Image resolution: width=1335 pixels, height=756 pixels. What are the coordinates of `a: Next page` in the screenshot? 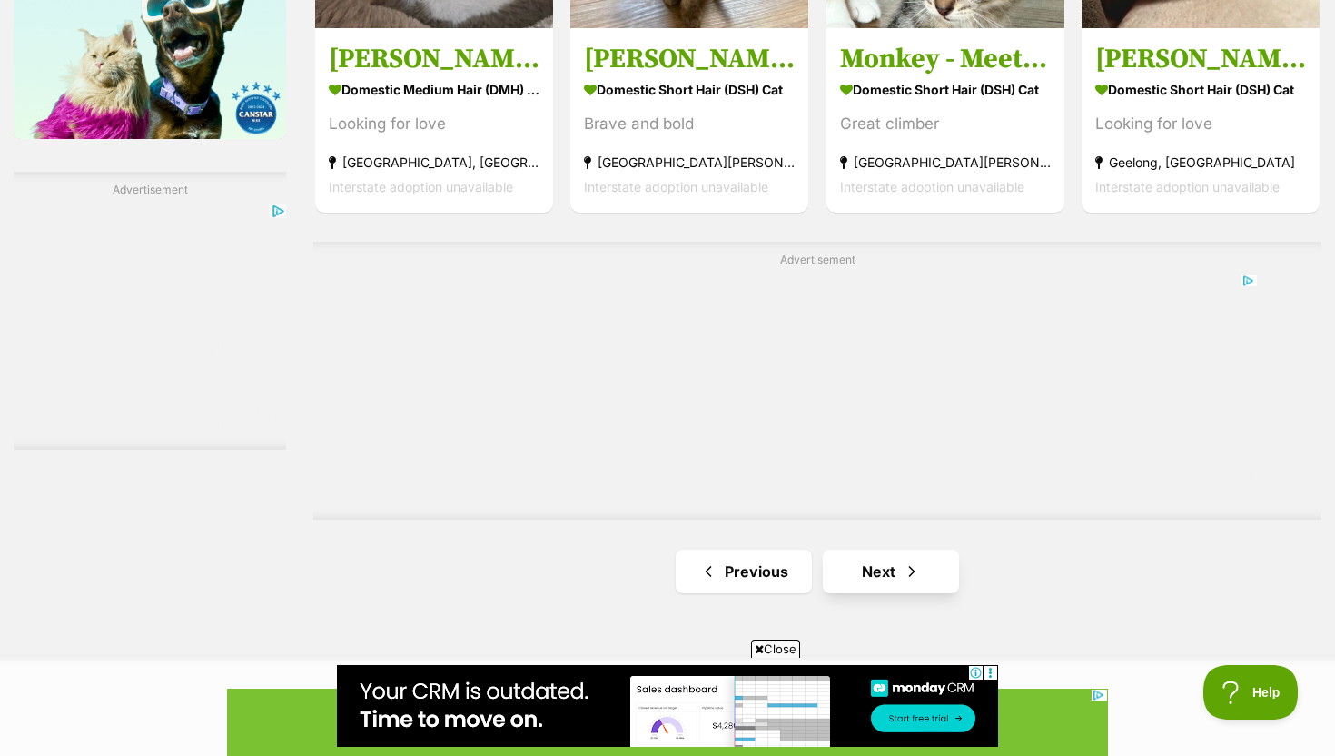 It's located at (891, 571).